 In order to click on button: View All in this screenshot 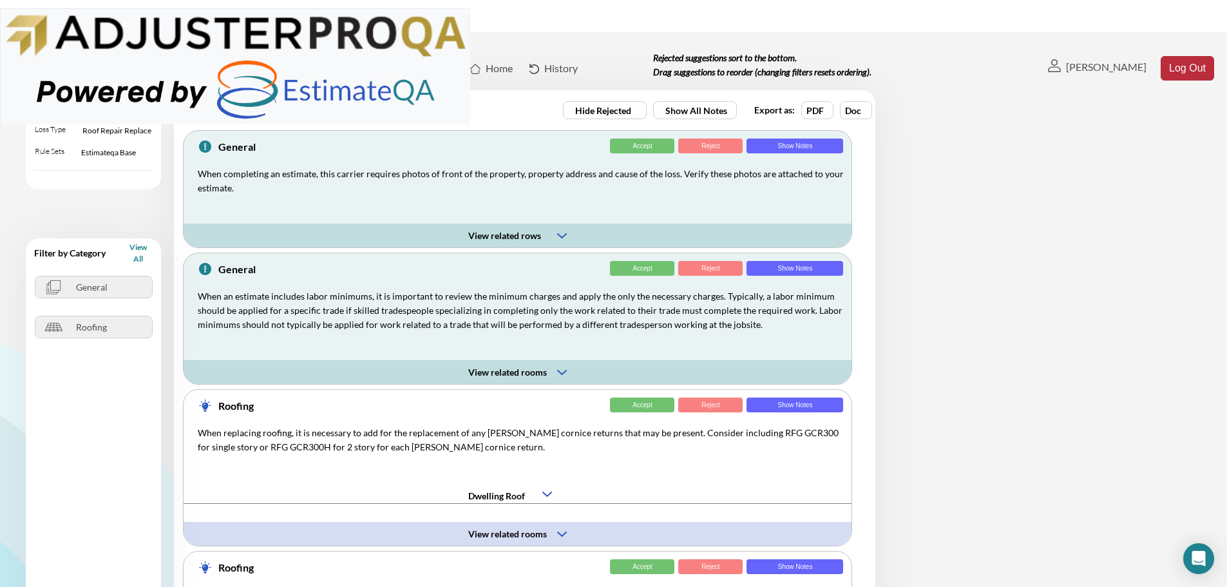, I will do `click(138, 253)`.